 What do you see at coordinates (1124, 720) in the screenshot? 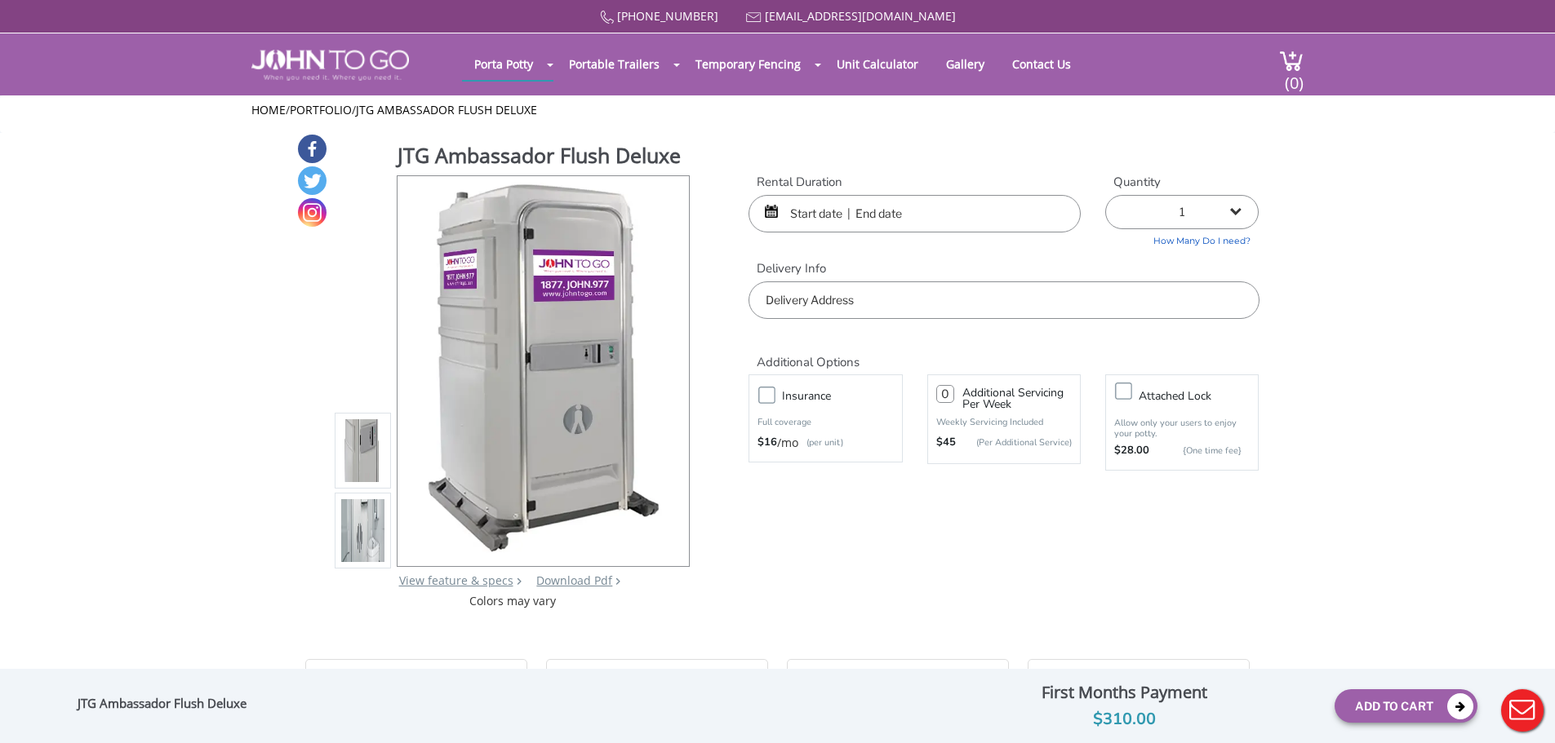
I see `div: $310.00` at bounding box center [1124, 720].